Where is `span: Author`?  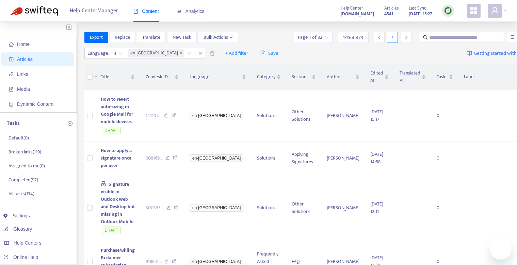 span: Author is located at coordinates (341, 77).